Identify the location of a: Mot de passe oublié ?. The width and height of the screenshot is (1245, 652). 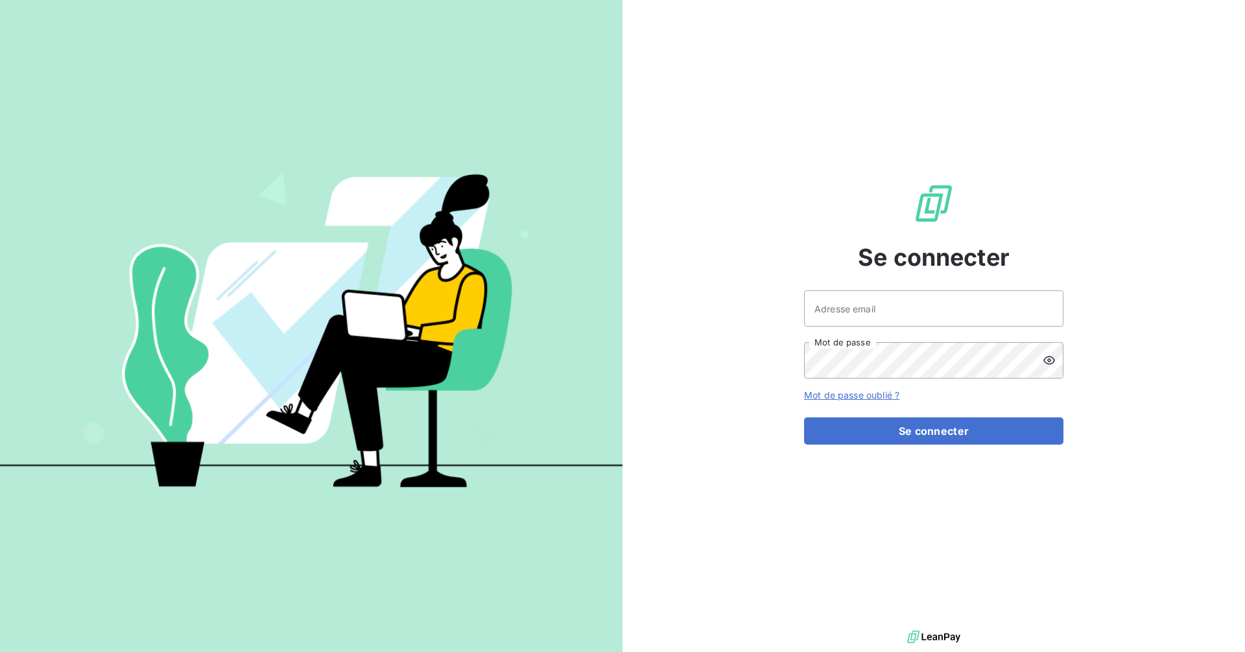
(851, 395).